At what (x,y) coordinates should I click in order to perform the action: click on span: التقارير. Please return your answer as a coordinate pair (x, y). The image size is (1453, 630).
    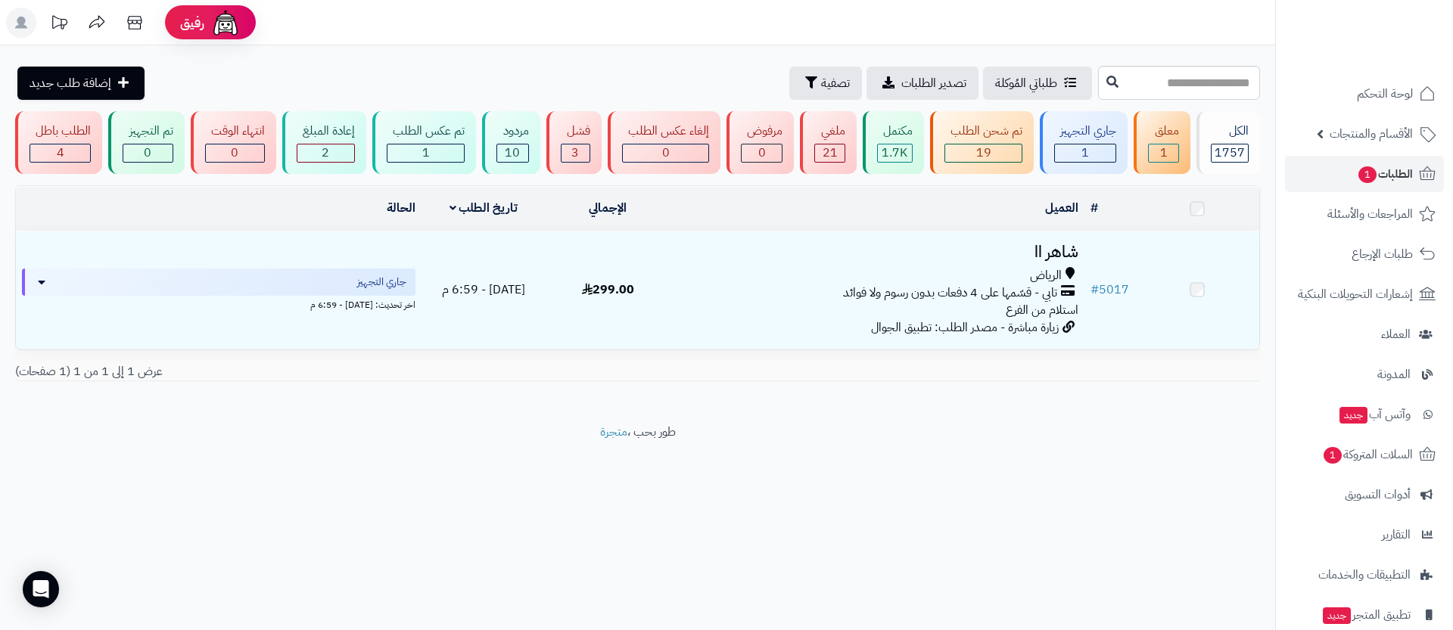
    Looking at the image, I should click on (1396, 535).